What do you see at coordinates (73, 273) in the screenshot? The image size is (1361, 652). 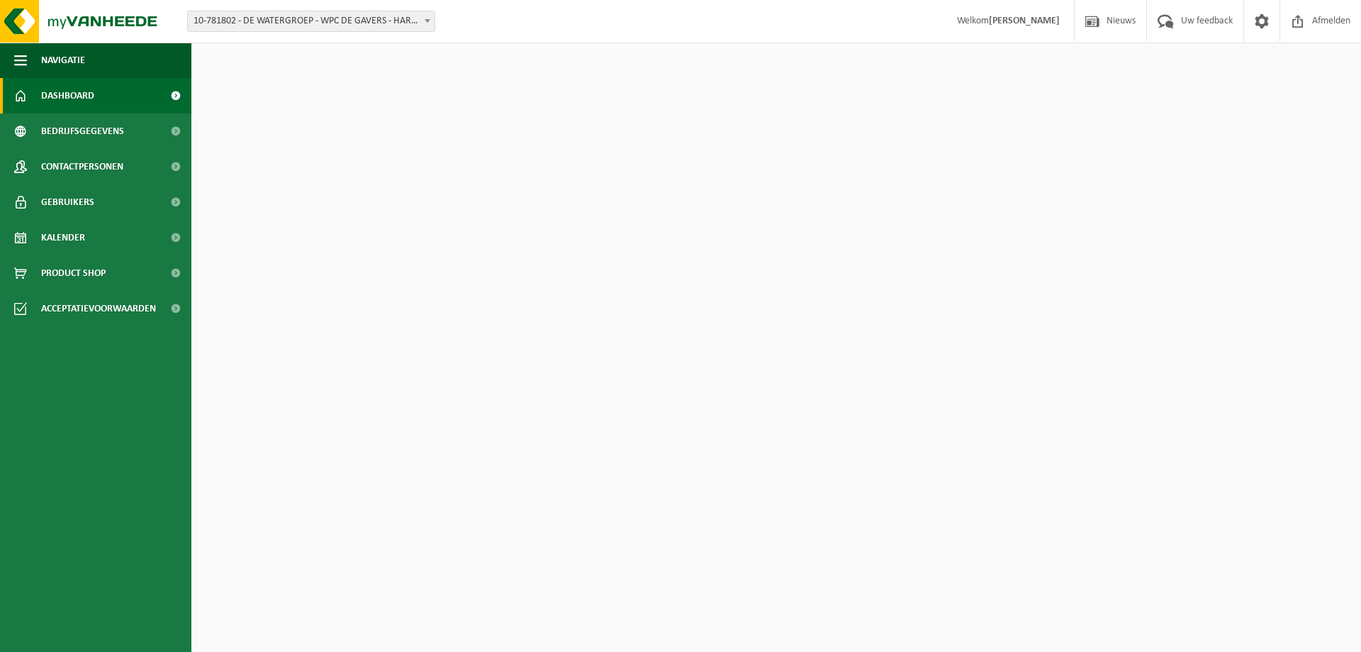 I see `span: Product Shop` at bounding box center [73, 273].